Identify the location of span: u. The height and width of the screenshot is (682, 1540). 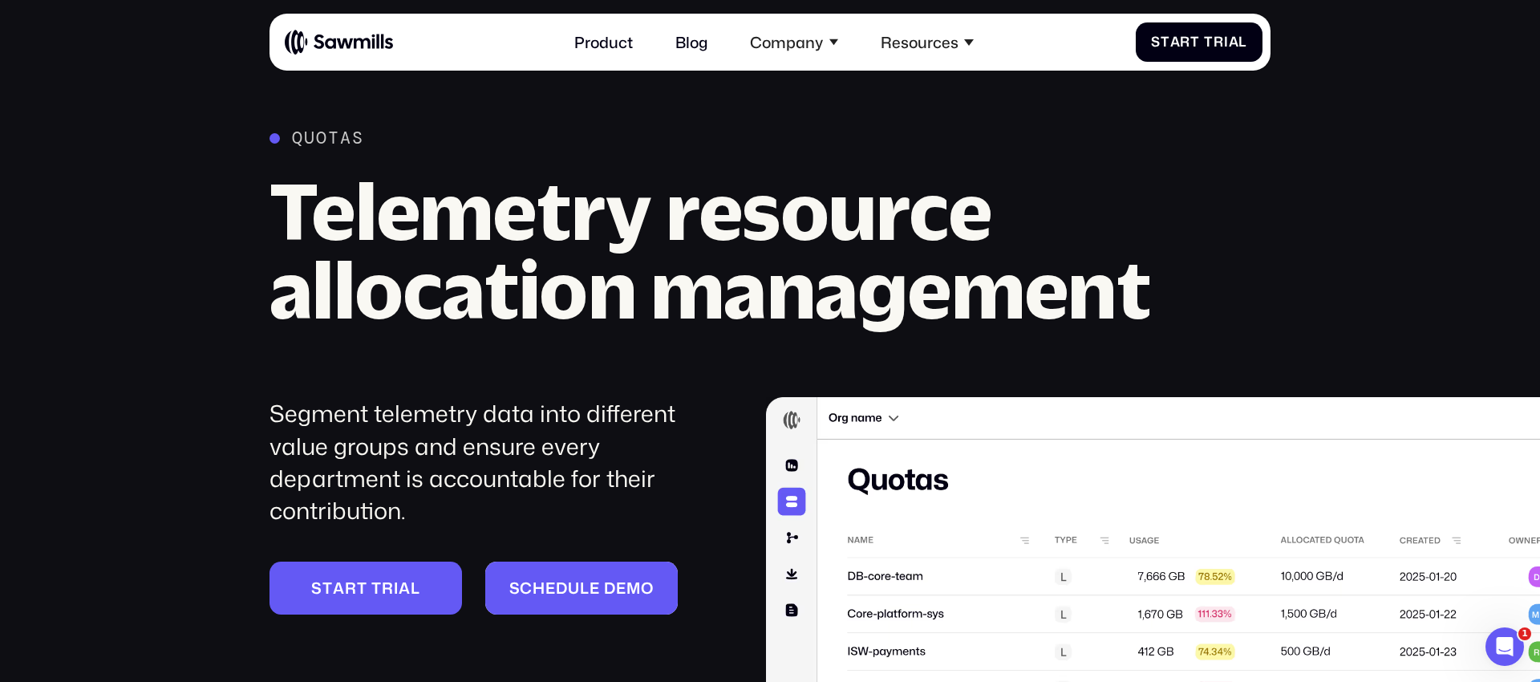
(574, 587).